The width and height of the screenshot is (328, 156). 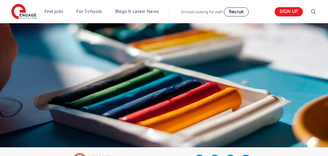 What do you see at coordinates (24, 12) in the screenshot?
I see `img: Engage Education` at bounding box center [24, 12].